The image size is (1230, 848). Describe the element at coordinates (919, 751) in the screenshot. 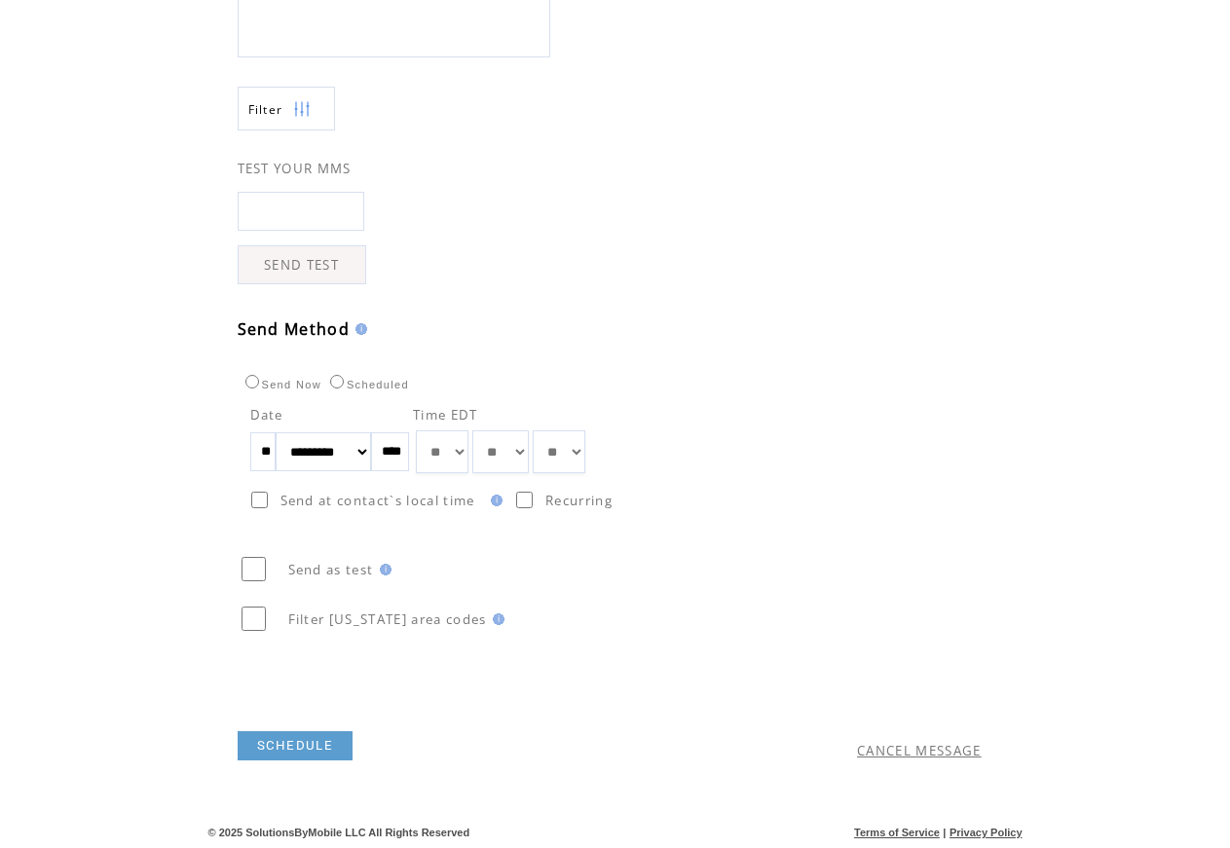

I see `a: CANCEL MESSAGE` at that location.